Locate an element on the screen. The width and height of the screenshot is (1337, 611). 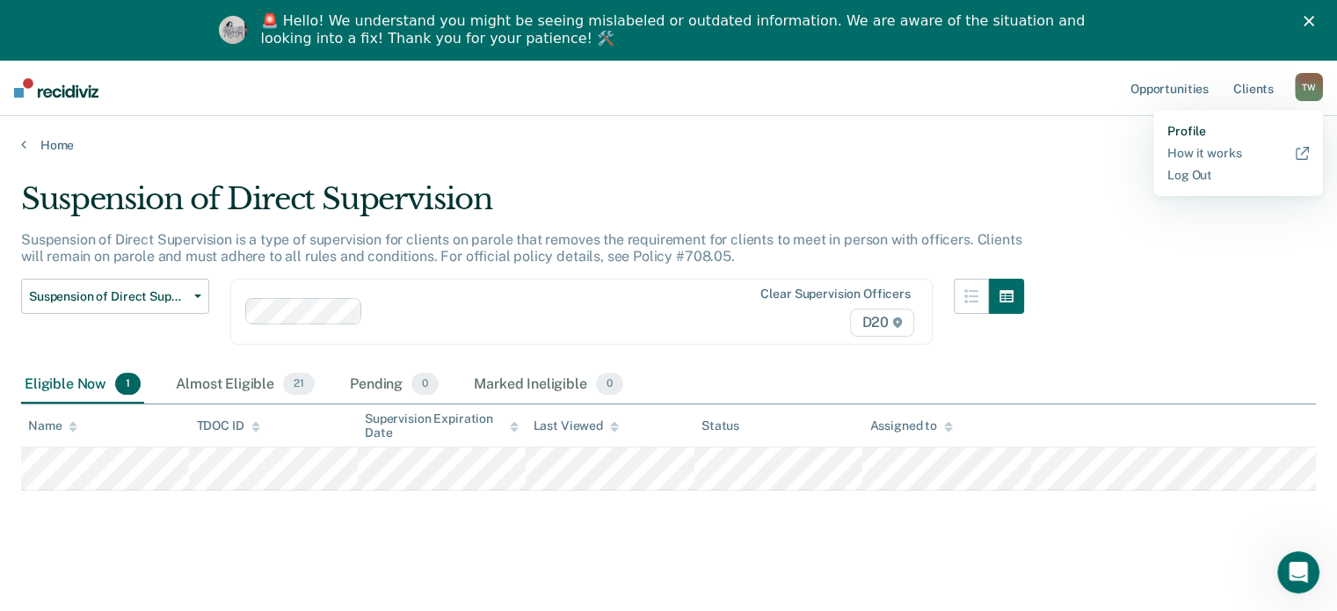
div: TDOC ID is located at coordinates (228, 425).